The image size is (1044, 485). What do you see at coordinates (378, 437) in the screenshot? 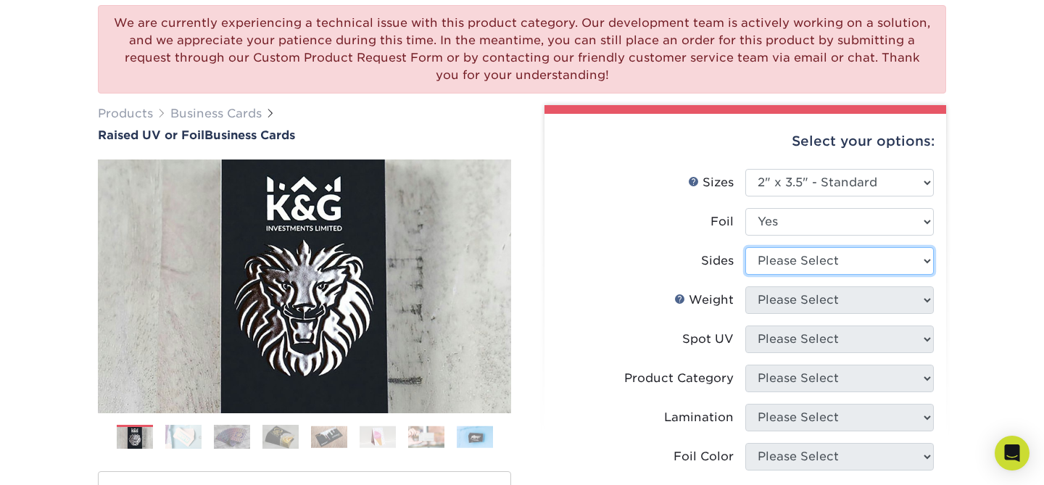
I see `img: Business Cards 06` at bounding box center [378, 437].